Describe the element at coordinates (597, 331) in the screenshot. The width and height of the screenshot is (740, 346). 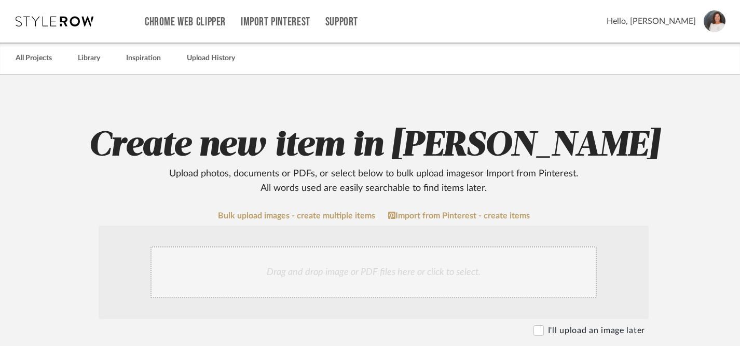
I see `label: I'll upload an image later` at that location.